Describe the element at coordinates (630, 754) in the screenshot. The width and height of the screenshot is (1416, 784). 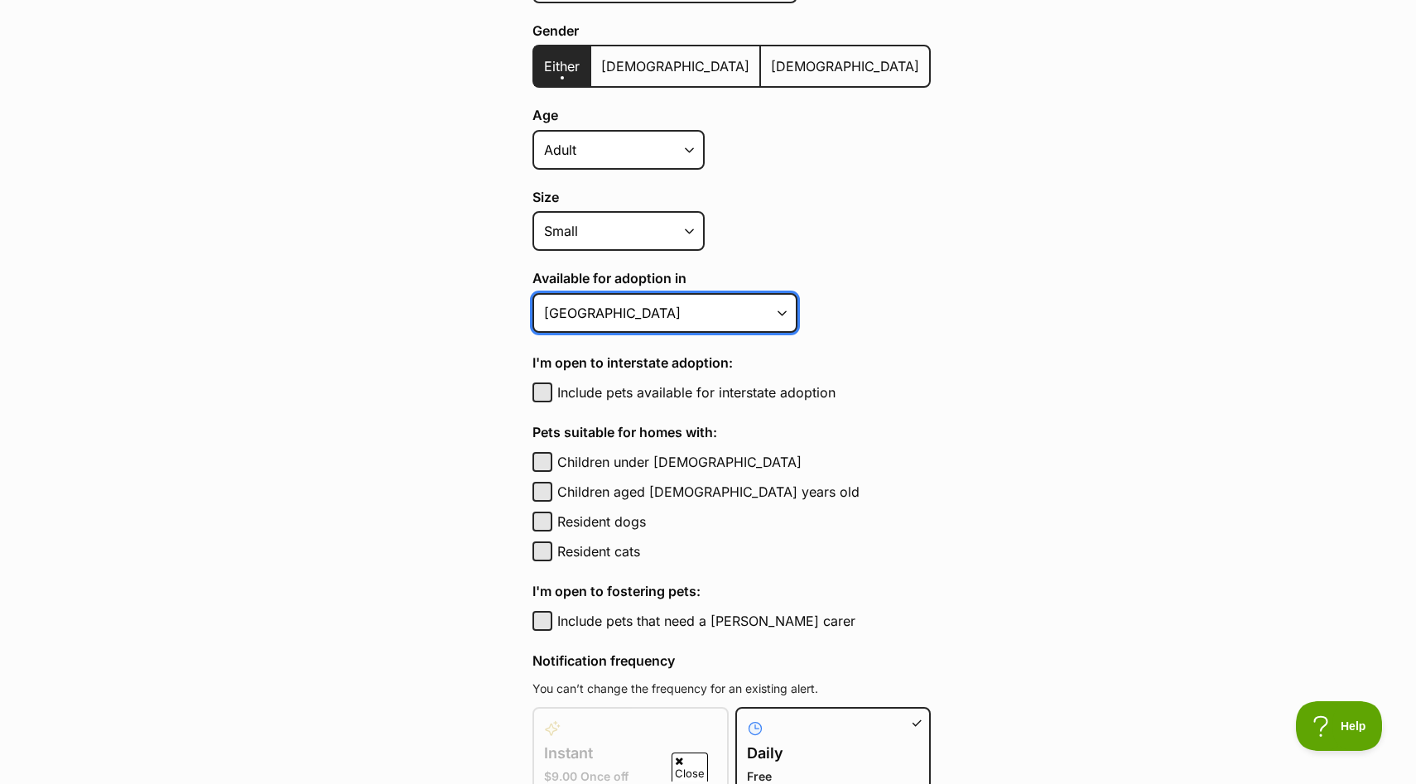
I see `h4: Instant` at that location.